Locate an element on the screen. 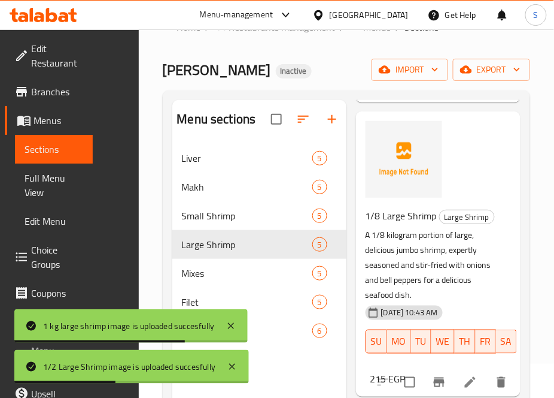 The width and height of the screenshot is (554, 398). button: SU is located at coordinates (377, 341).